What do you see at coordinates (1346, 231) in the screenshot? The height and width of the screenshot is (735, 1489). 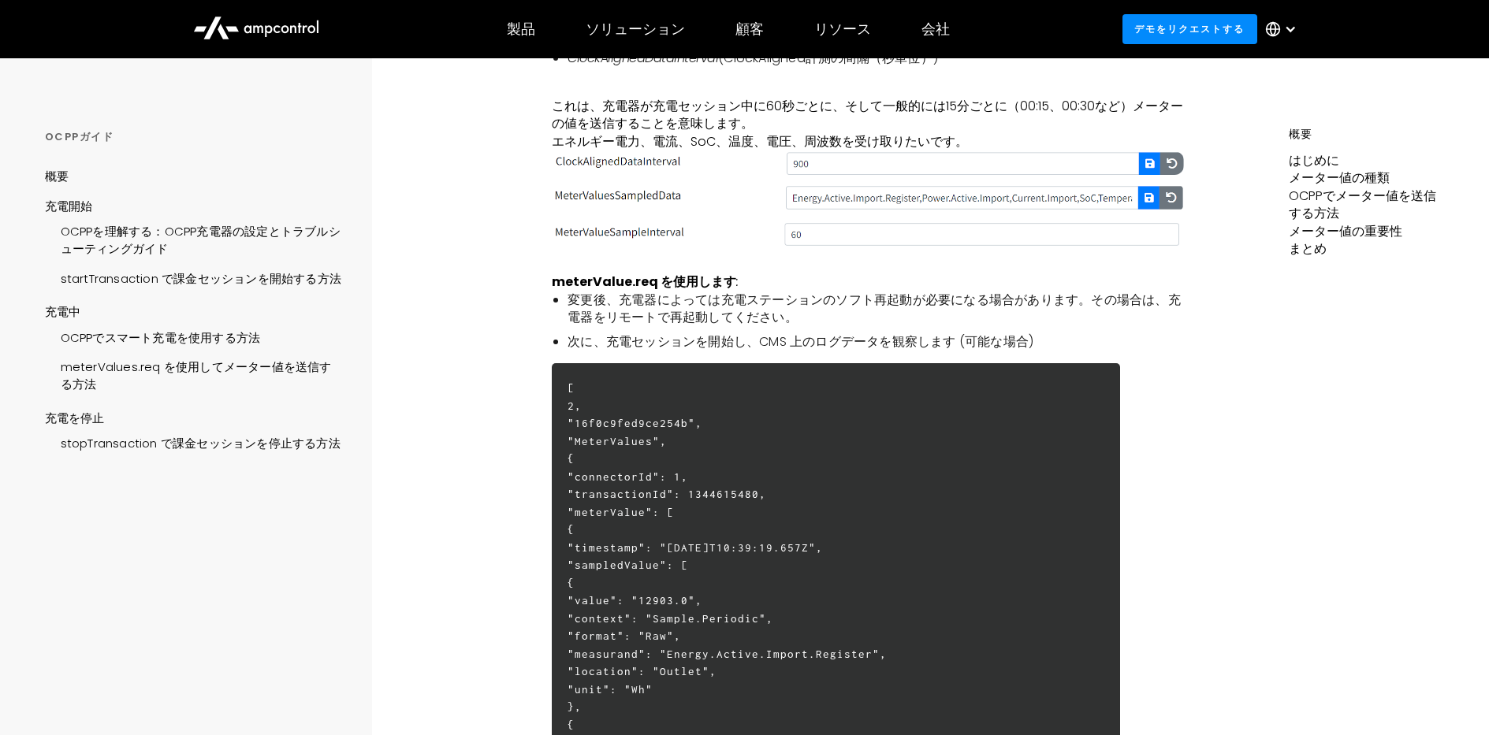 I see `font: メーター値の重要性` at bounding box center [1346, 231].